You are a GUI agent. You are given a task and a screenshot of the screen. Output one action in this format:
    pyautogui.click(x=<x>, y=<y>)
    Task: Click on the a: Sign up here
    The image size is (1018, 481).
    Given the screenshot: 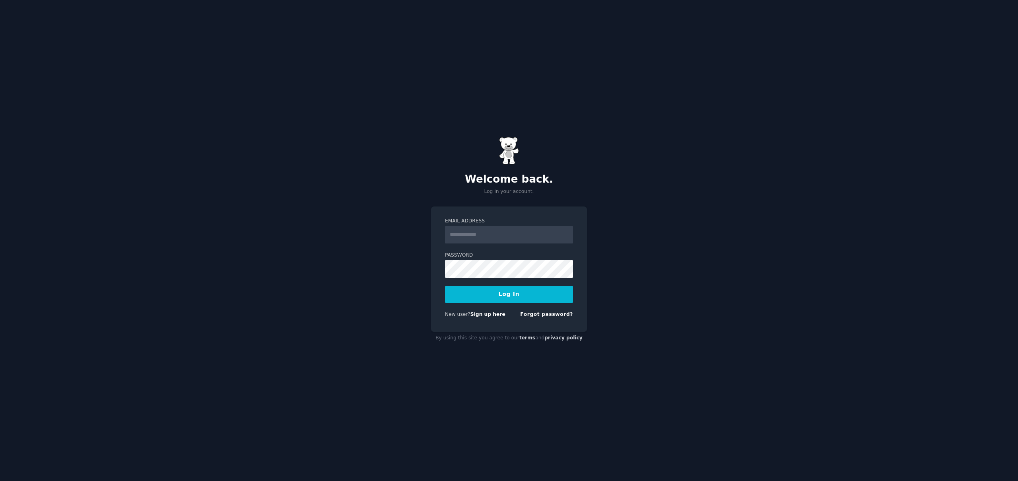 What is the action you would take?
    pyautogui.click(x=488, y=314)
    